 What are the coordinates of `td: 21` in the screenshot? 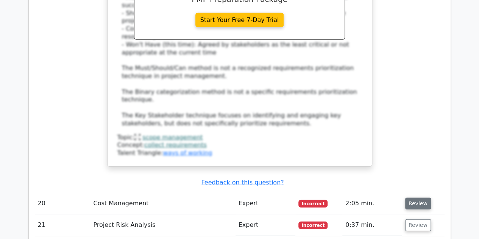 It's located at (63, 225).